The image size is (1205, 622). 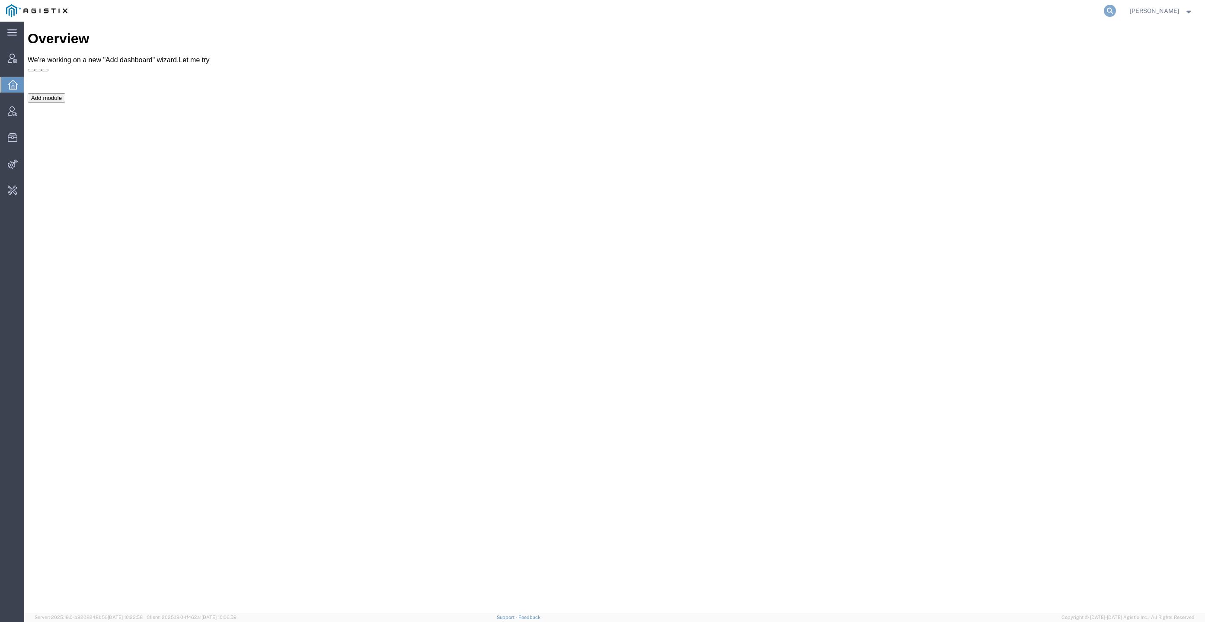 What do you see at coordinates (37, 11) in the screenshot?
I see `img: logo` at bounding box center [37, 11].